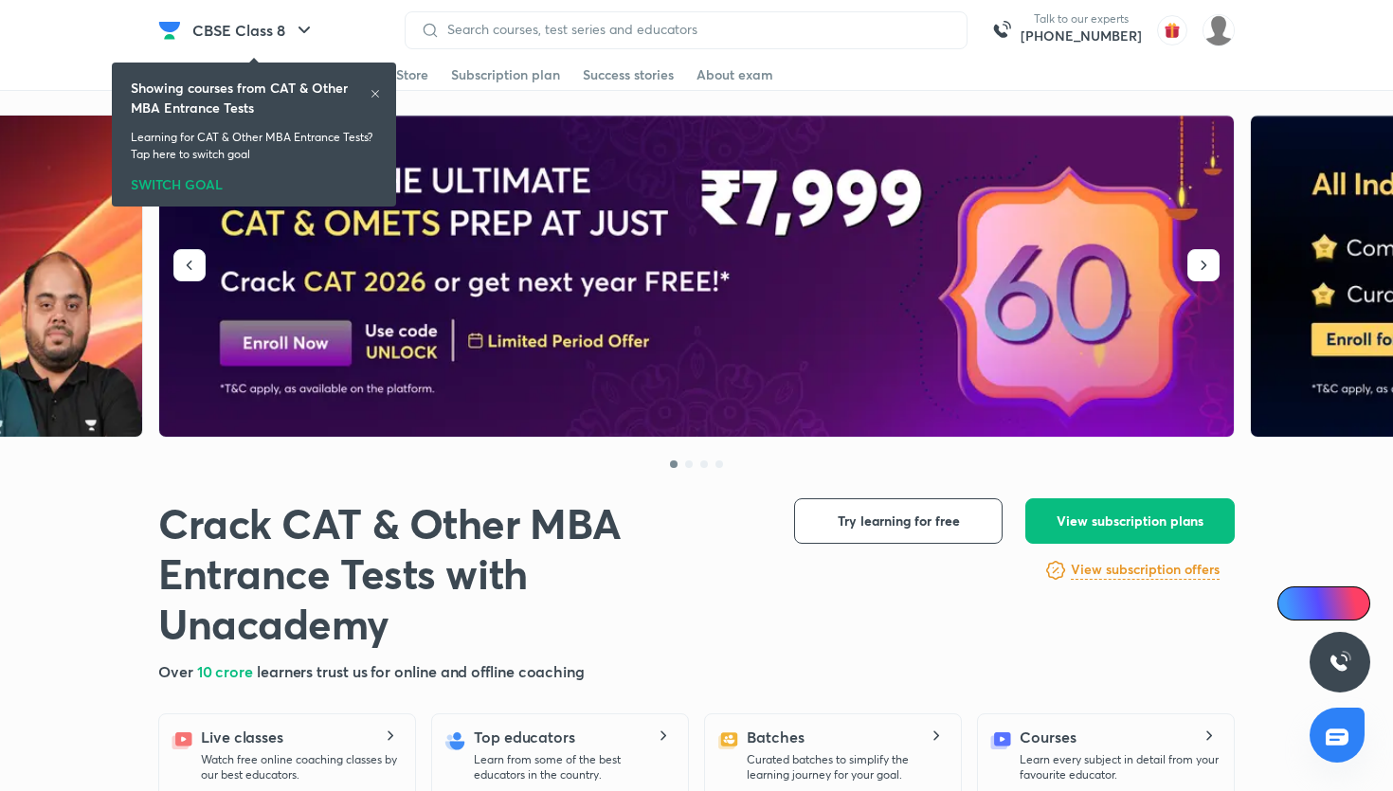  What do you see at coordinates (734, 75) in the screenshot?
I see `div: About exam` at bounding box center [734, 75].